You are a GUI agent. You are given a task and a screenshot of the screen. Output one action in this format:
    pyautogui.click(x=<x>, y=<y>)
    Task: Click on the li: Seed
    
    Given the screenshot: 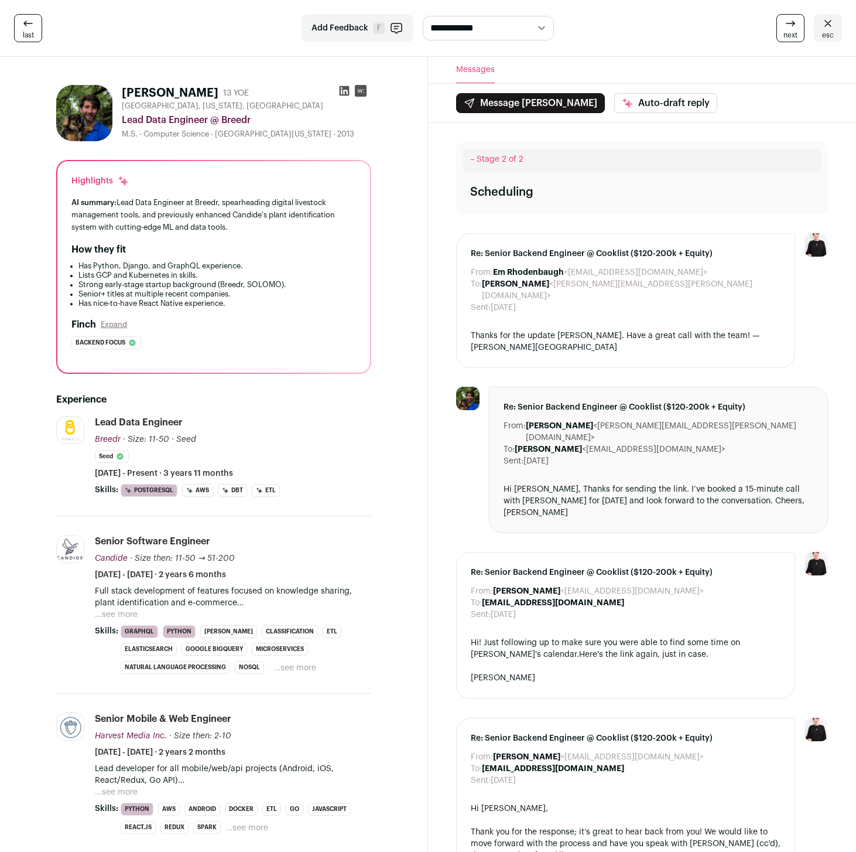 What is the action you would take?
    pyautogui.click(x=112, y=456)
    